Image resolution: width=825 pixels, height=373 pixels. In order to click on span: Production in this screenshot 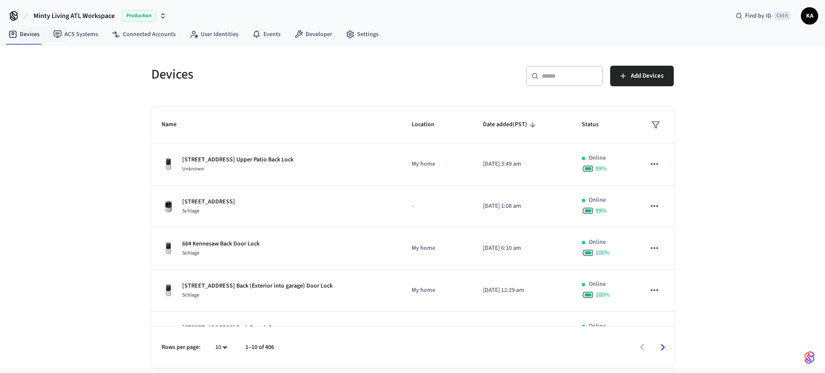, I will do `click(139, 16)`.